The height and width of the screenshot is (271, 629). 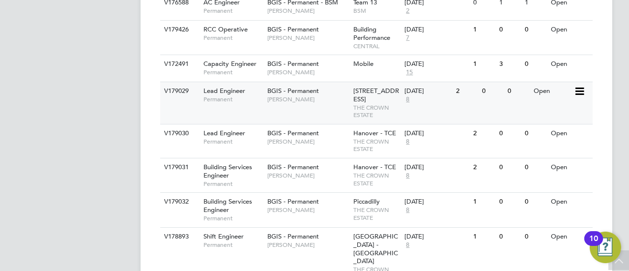 What do you see at coordinates (179, 64) in the screenshot?
I see `div: V172491` at bounding box center [179, 64].